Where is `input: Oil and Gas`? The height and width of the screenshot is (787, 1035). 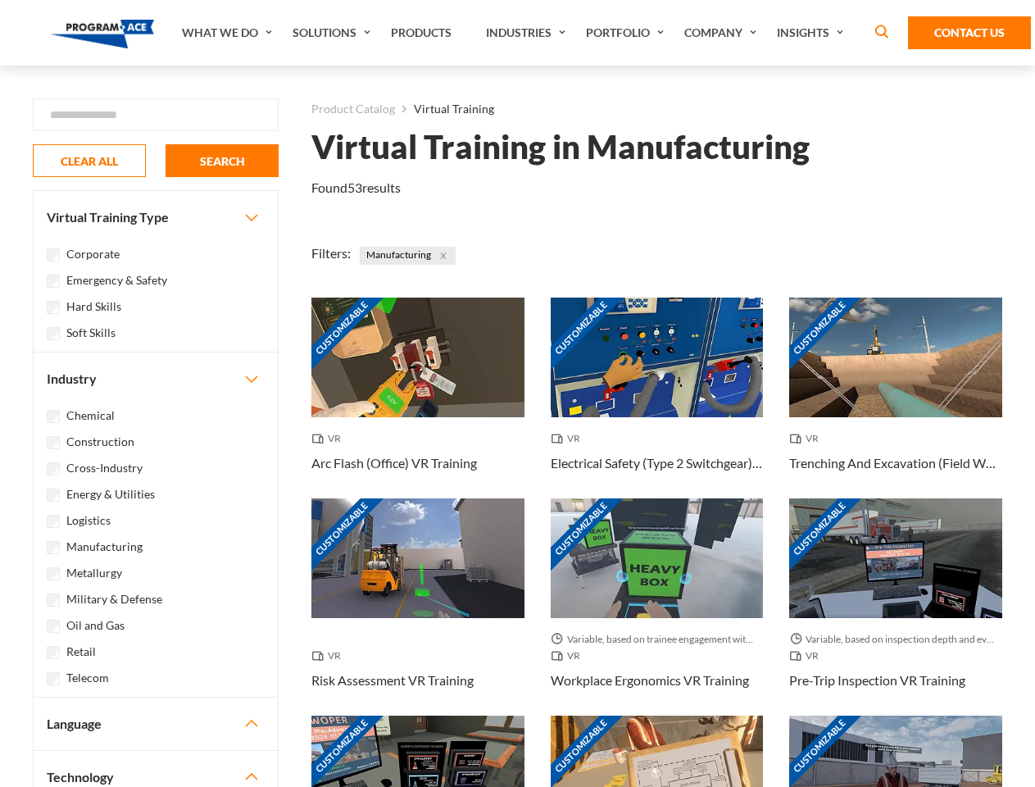
input: Oil and Gas is located at coordinates (53, 626).